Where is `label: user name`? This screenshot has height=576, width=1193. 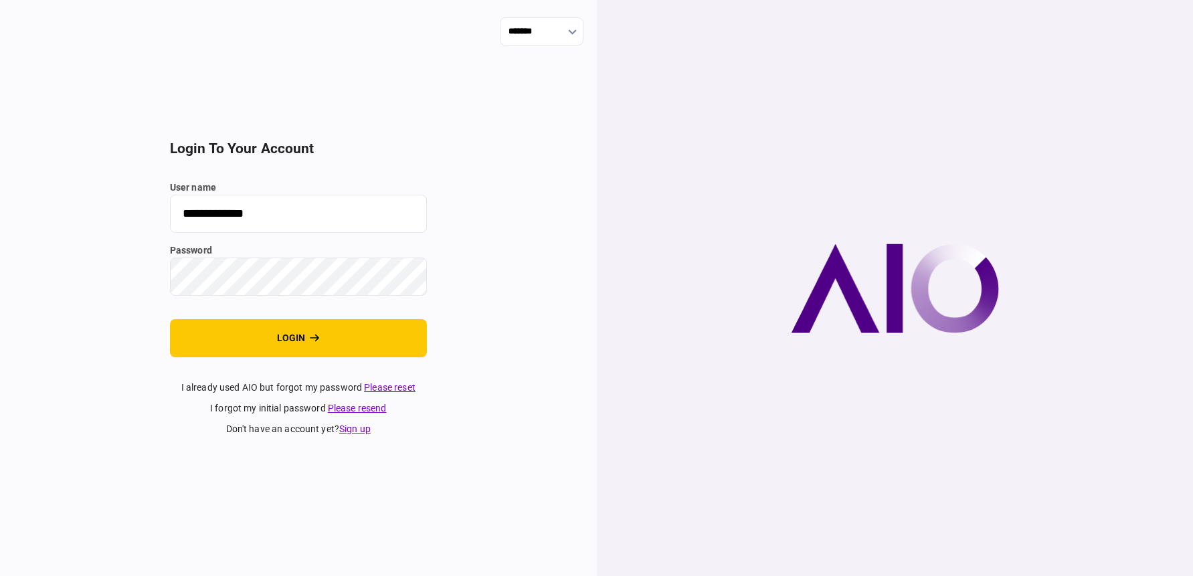 label: user name is located at coordinates (298, 187).